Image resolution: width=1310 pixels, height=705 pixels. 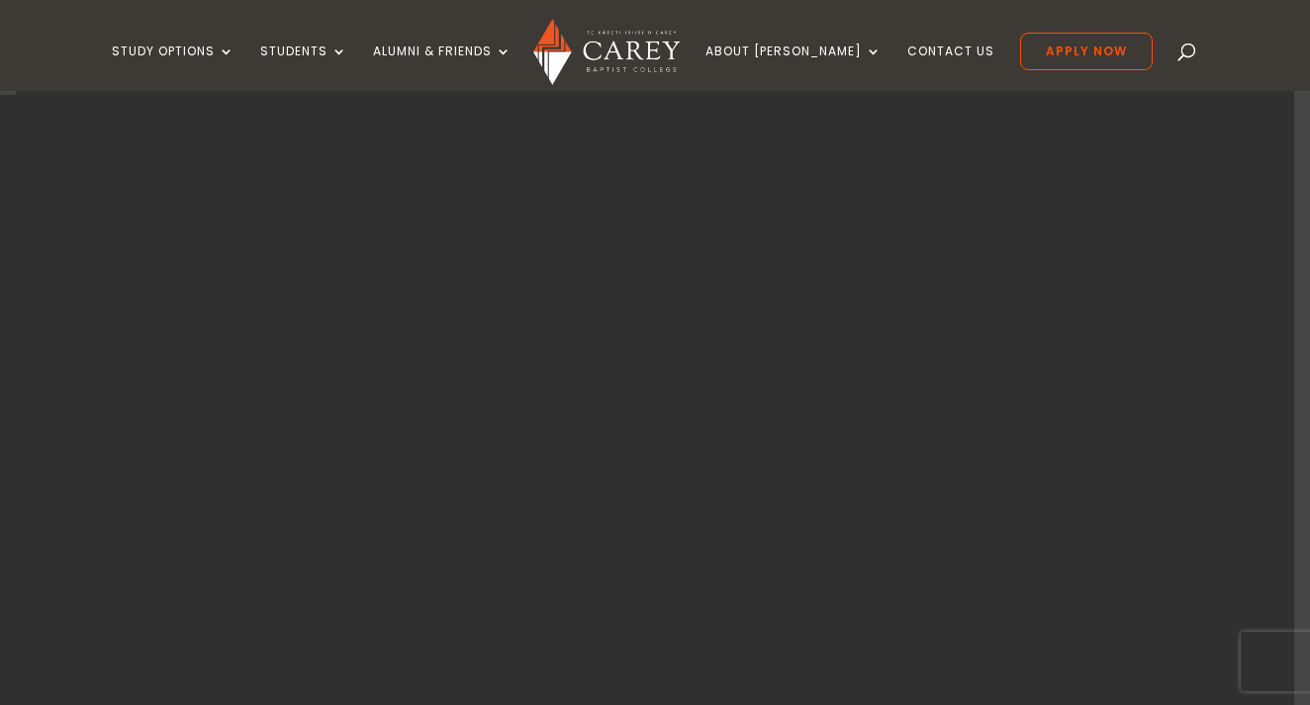 I want to click on a: Apply Now, so click(x=1086, y=51).